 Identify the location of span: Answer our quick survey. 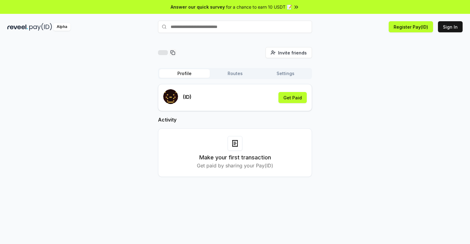
(198, 7).